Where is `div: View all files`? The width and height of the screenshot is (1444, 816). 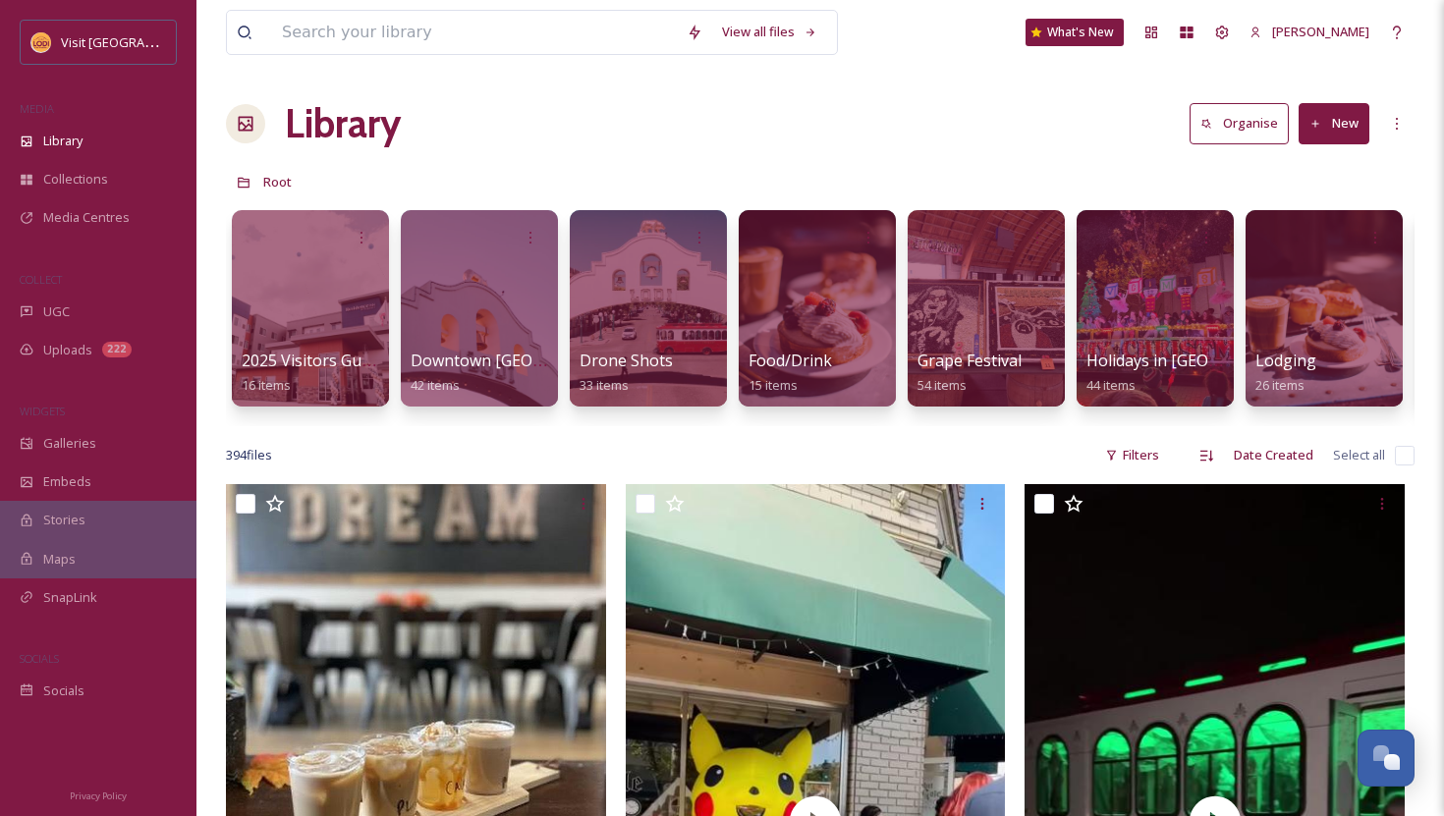
div: View all files is located at coordinates (769, 31).